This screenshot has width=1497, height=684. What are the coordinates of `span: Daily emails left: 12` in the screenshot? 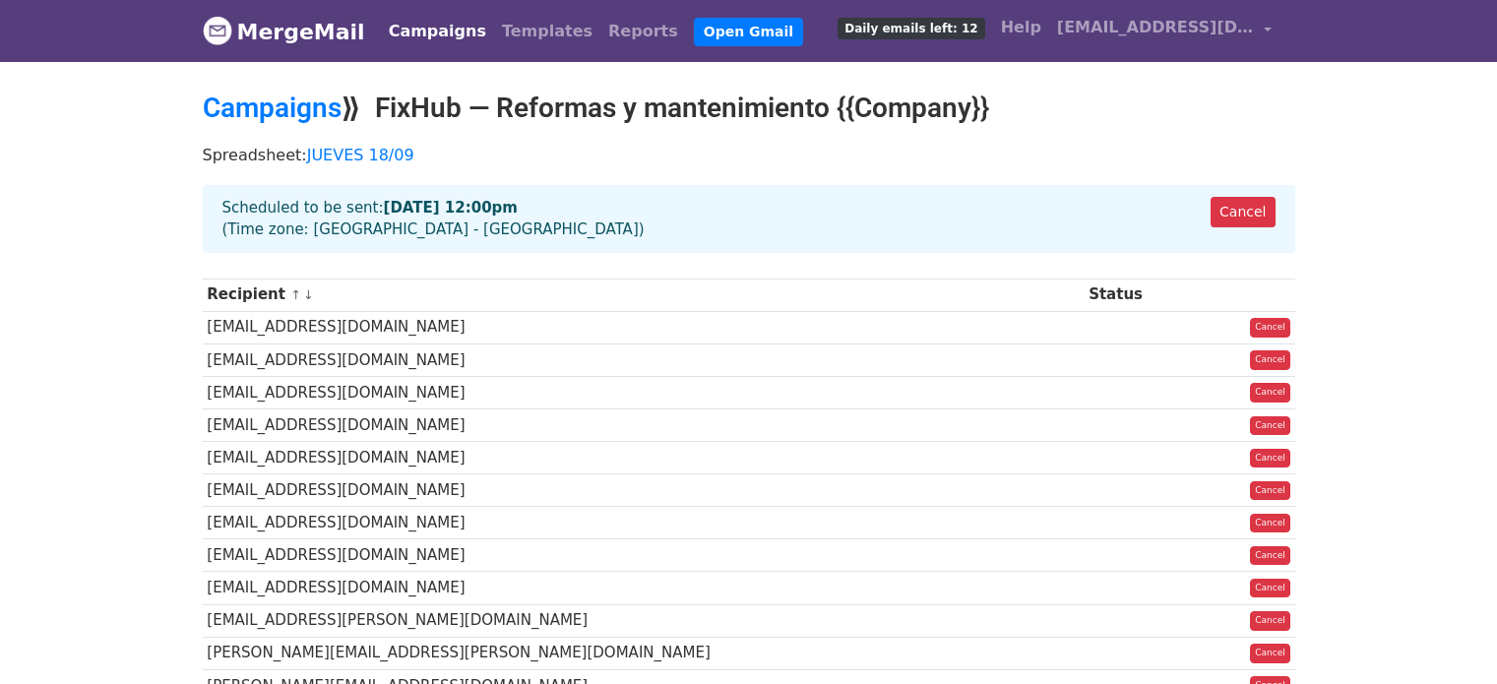 It's located at (910, 29).